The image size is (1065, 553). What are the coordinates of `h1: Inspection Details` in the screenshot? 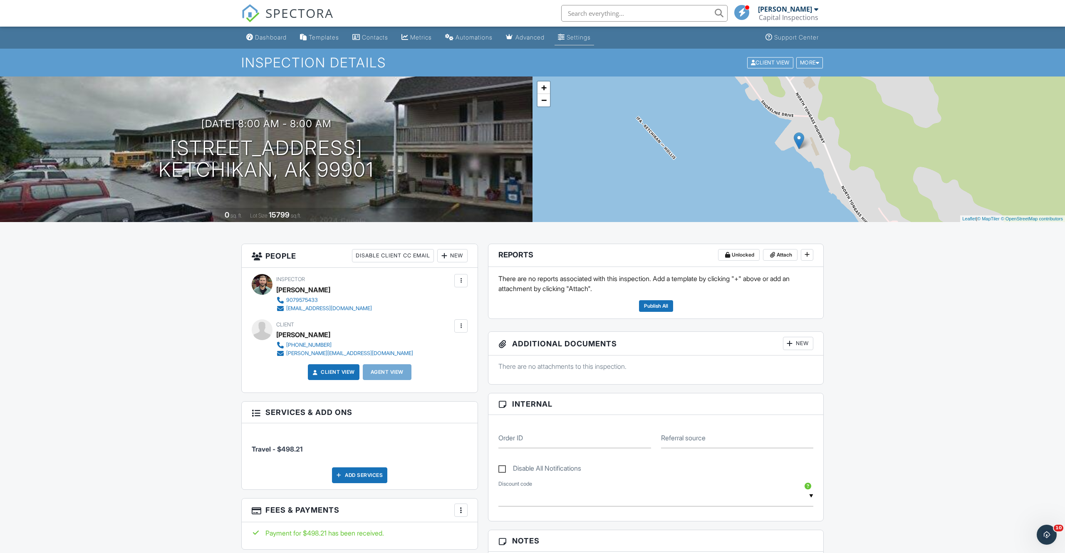 It's located at (533, 62).